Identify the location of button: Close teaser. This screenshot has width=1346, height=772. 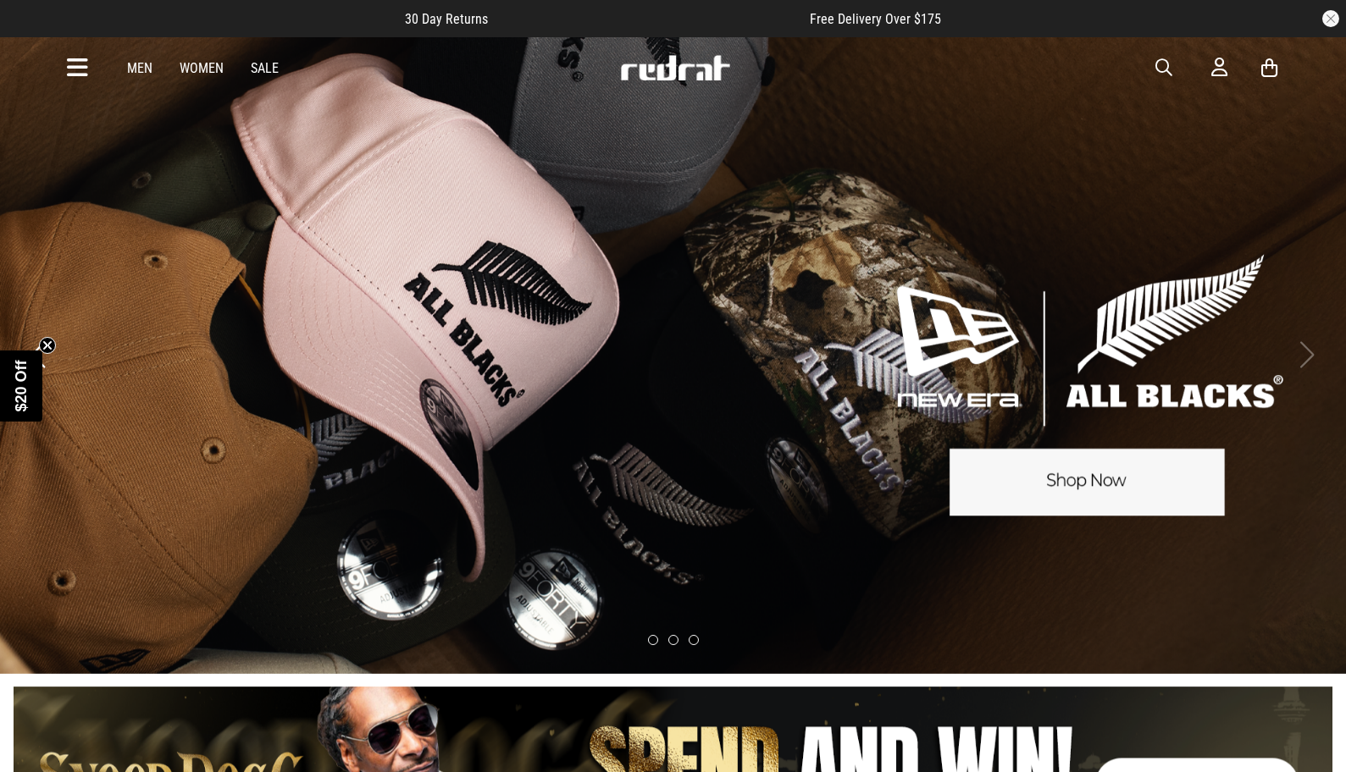
(47, 345).